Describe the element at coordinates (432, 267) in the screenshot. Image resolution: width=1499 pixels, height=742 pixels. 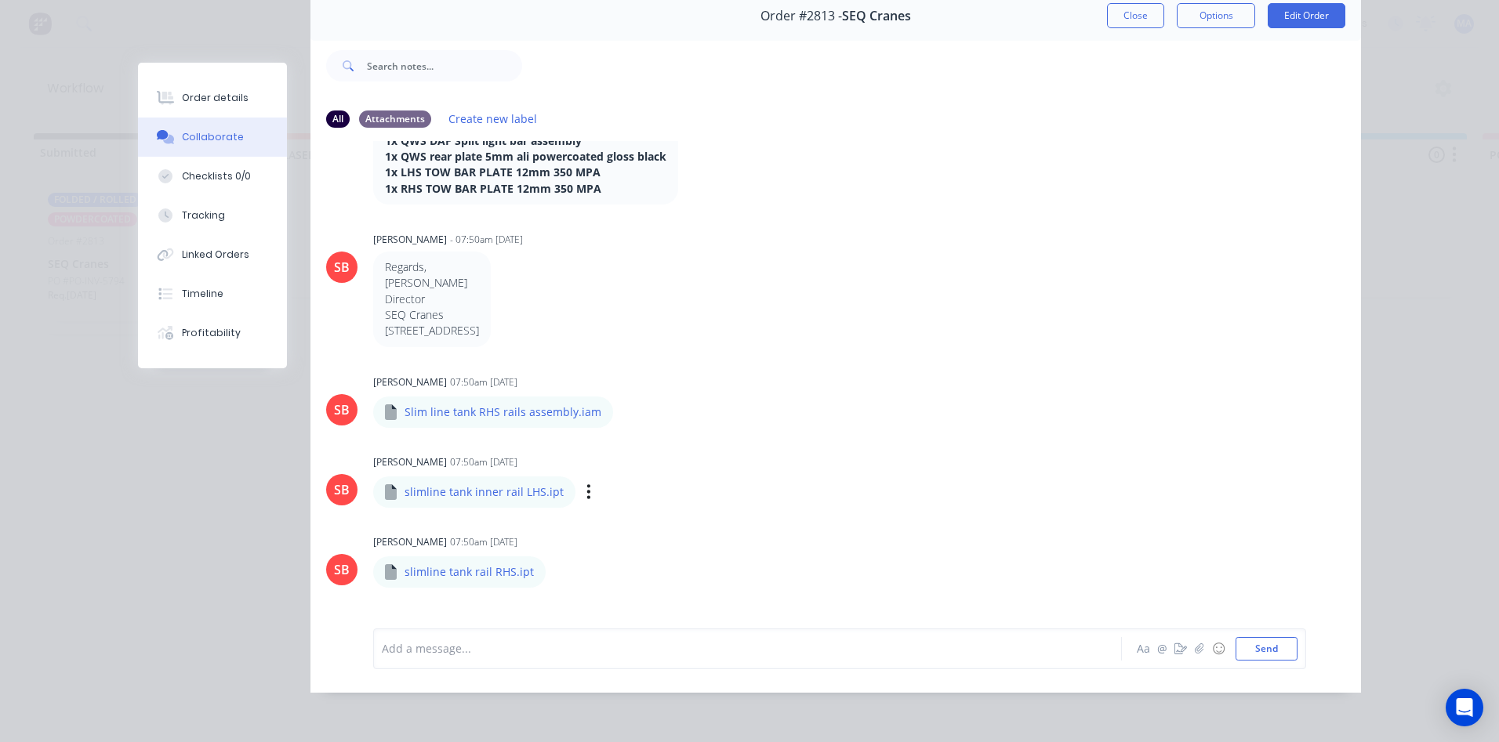
I see `p: Regards,` at that location.